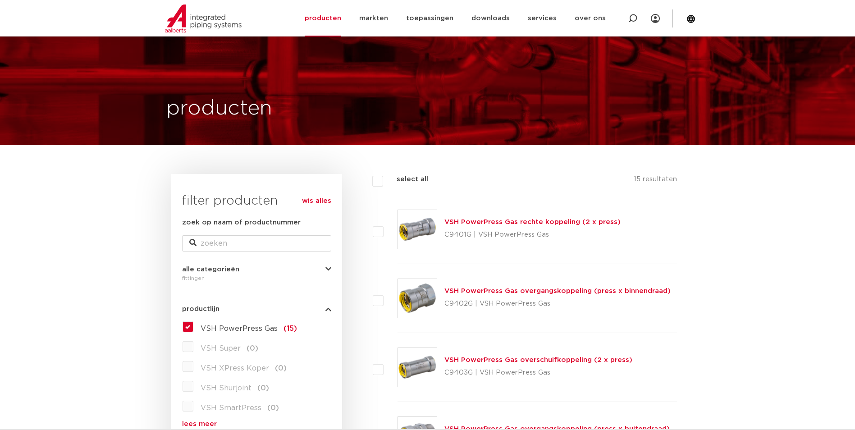 This screenshot has width=855, height=430. Describe the element at coordinates (201, 309) in the screenshot. I see `span: productlijn` at that location.